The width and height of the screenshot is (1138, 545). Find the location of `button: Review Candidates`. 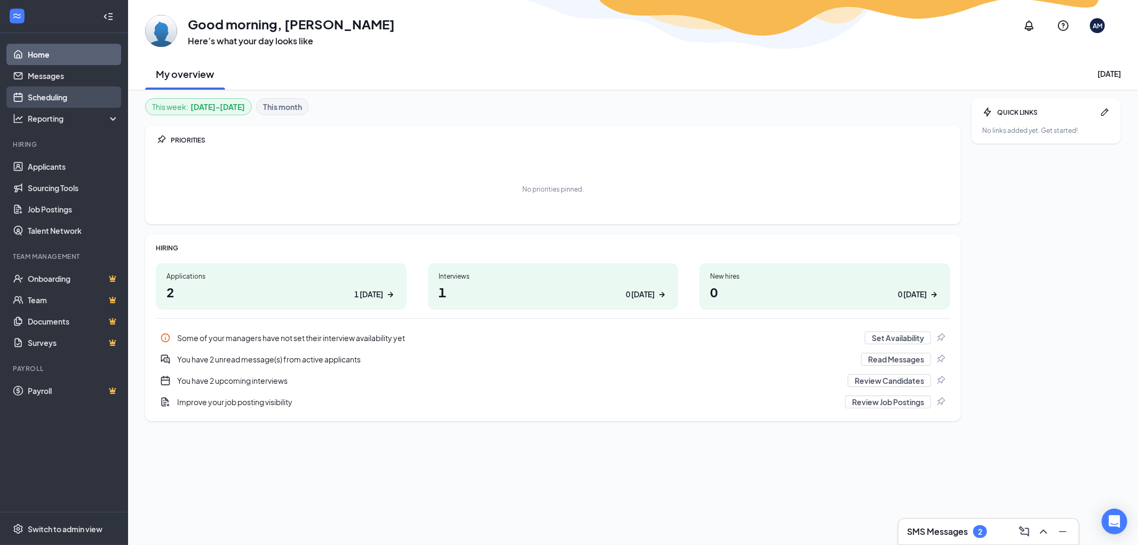

button: Review Candidates is located at coordinates (889, 380).